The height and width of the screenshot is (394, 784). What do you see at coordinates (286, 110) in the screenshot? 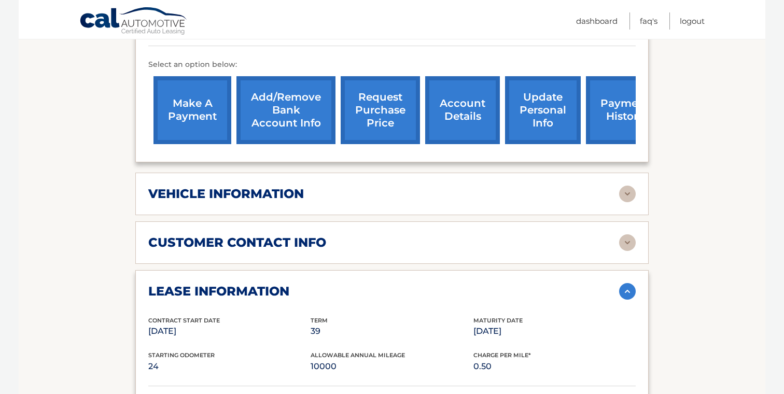
I see `a: Add/Remove bank account info` at bounding box center [286, 110].